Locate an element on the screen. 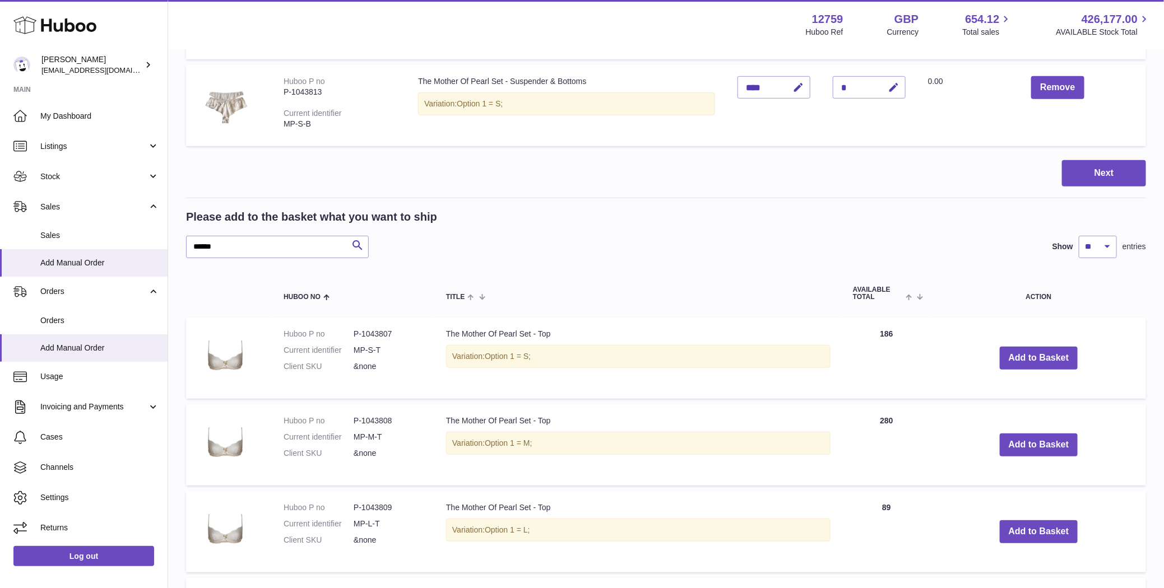 This screenshot has height=588, width=1164. span: My Dashboard is located at coordinates (100, 116).